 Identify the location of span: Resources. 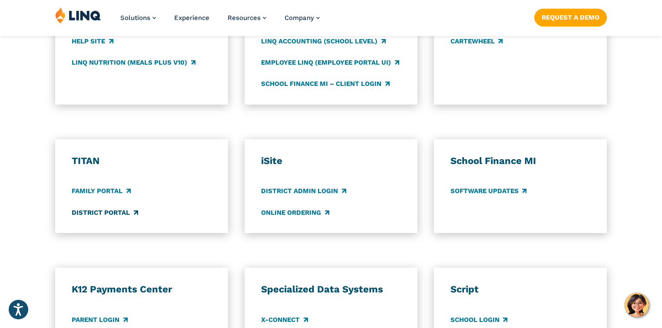
(244, 18).